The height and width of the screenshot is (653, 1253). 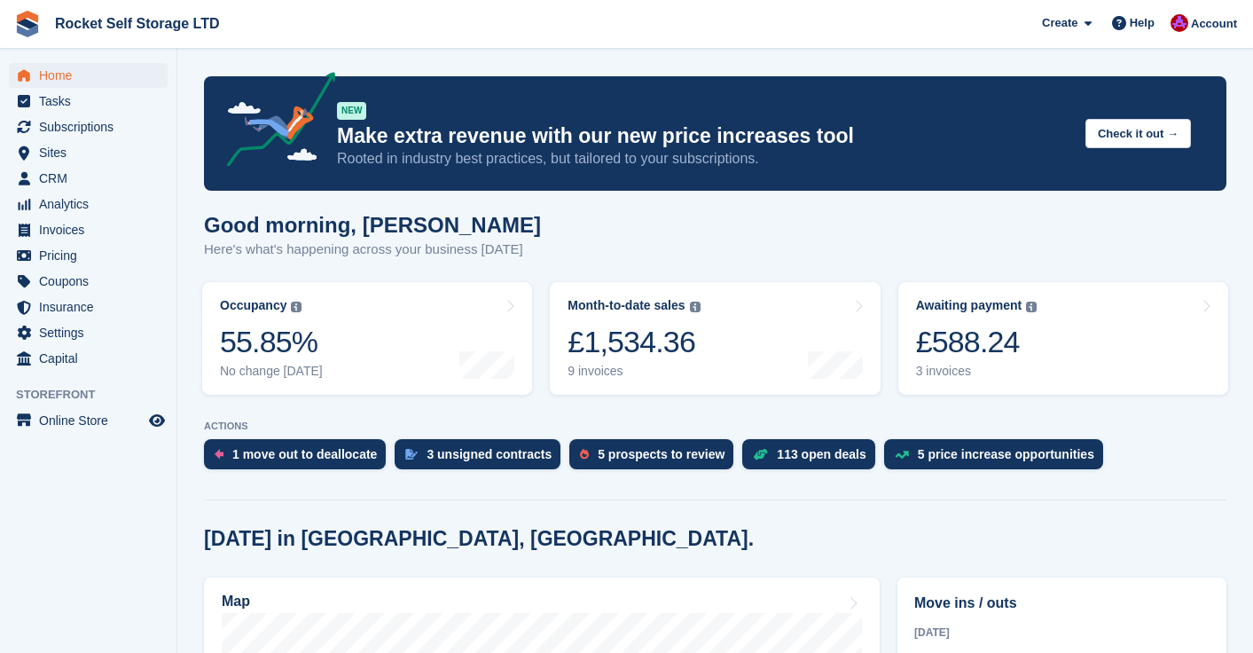 What do you see at coordinates (351, 111) in the screenshot?
I see `div: NEW` at bounding box center [351, 111].